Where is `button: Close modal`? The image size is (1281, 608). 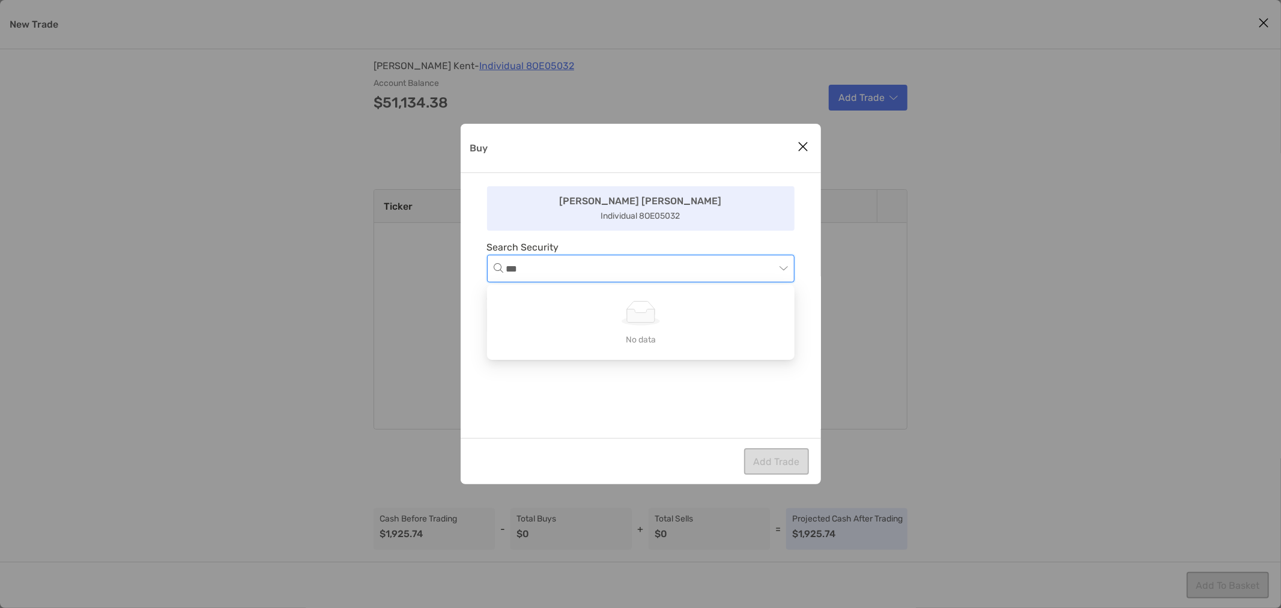 button: Close modal is located at coordinates (804, 147).